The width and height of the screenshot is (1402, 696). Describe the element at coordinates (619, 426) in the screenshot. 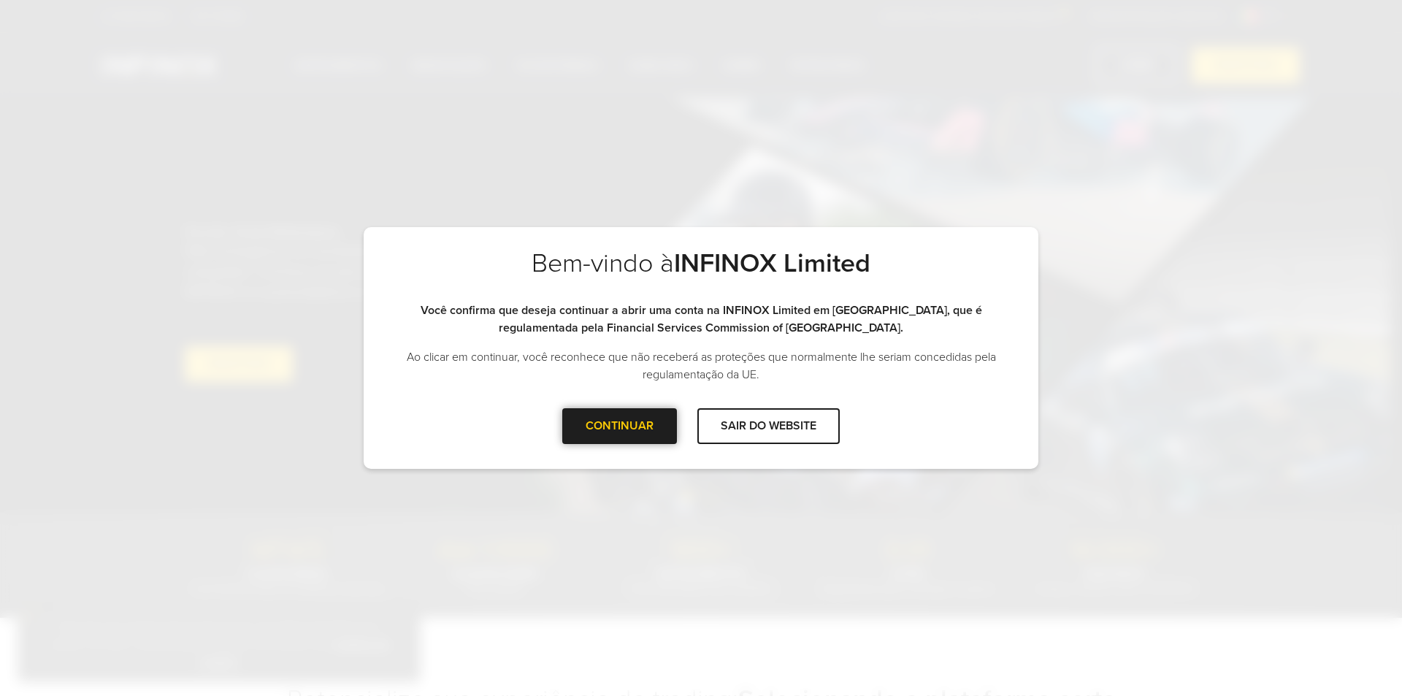

I see `div: CONTINUAR` at that location.